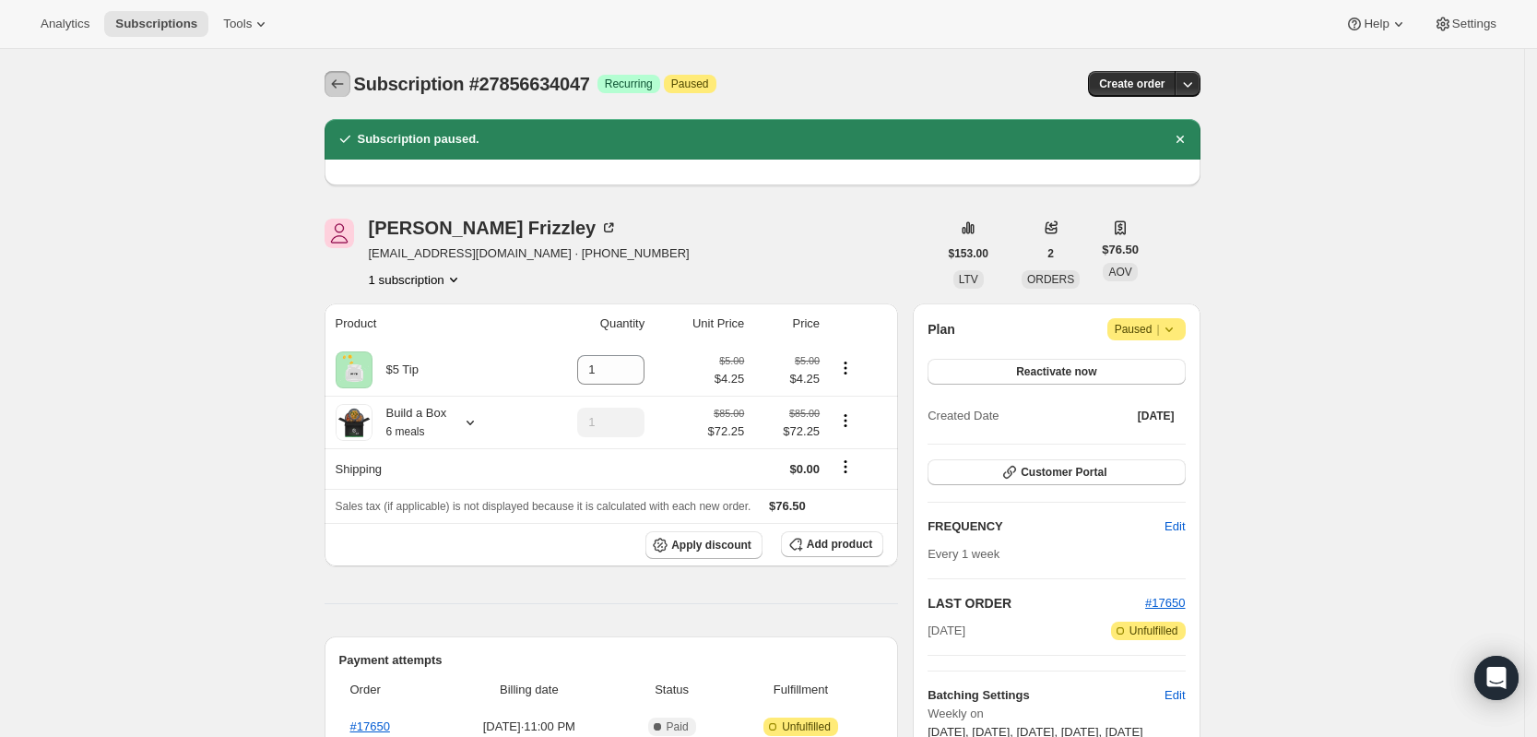 This screenshot has height=737, width=1537. What do you see at coordinates (1056, 372) in the screenshot?
I see `span: Reactivate now` at bounding box center [1056, 372].